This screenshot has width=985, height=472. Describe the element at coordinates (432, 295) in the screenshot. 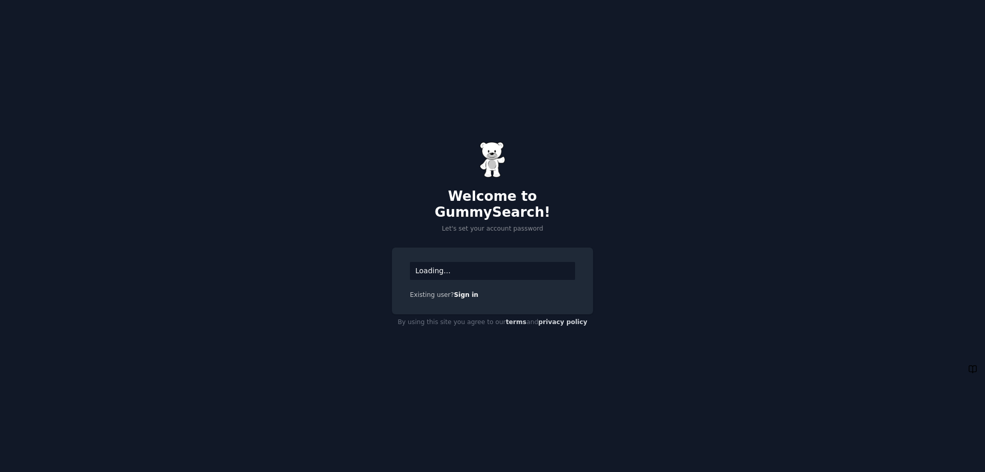

I see `span: Existing user?` at that location.